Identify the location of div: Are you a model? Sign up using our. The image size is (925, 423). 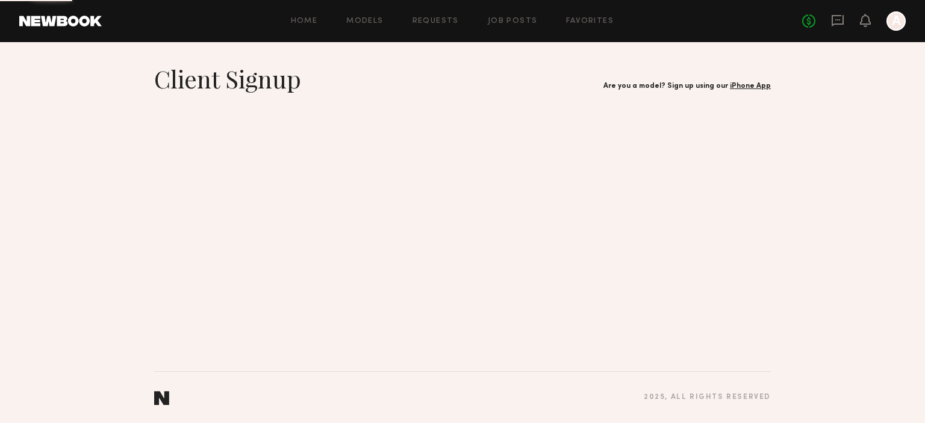
(687, 86).